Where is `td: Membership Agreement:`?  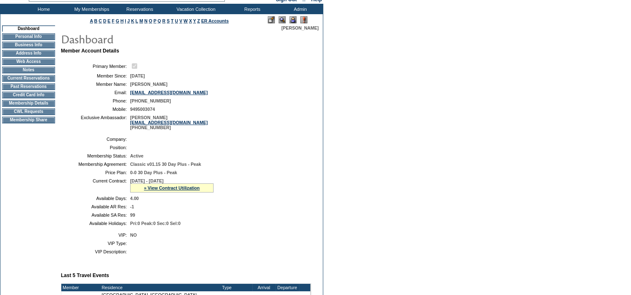 td: Membership Agreement: is located at coordinates (95, 164).